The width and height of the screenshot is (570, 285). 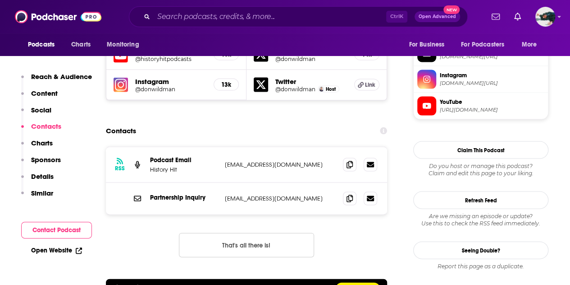 What do you see at coordinates (437, 17) in the screenshot?
I see `button: Open AdvancedNew` at bounding box center [437, 17].